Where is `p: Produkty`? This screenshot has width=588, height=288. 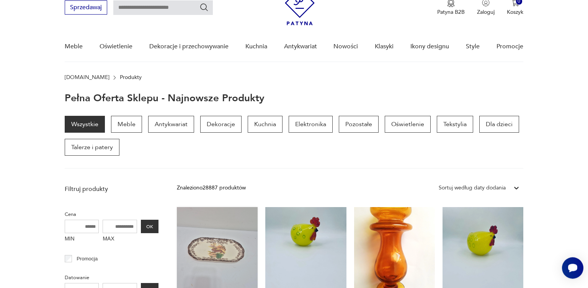 p: Produkty is located at coordinates (131, 77).